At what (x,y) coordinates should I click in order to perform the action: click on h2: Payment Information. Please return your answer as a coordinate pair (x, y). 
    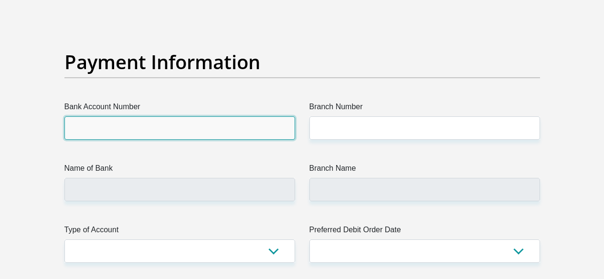
    Looking at the image, I should click on (302, 62).